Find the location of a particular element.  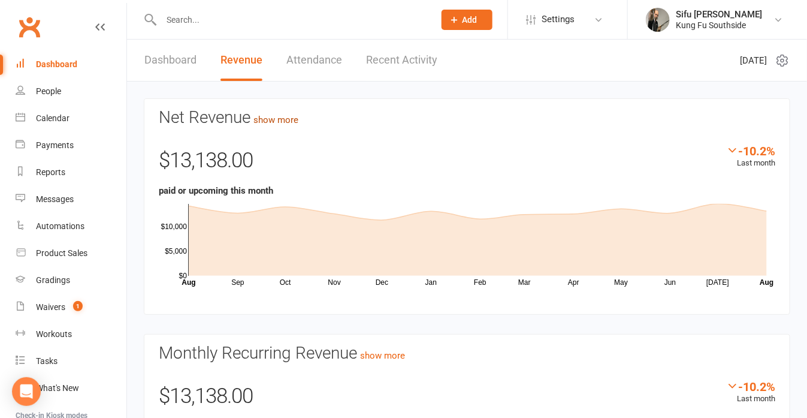

img: thumb_image1520483137.png is located at coordinates (658, 20).